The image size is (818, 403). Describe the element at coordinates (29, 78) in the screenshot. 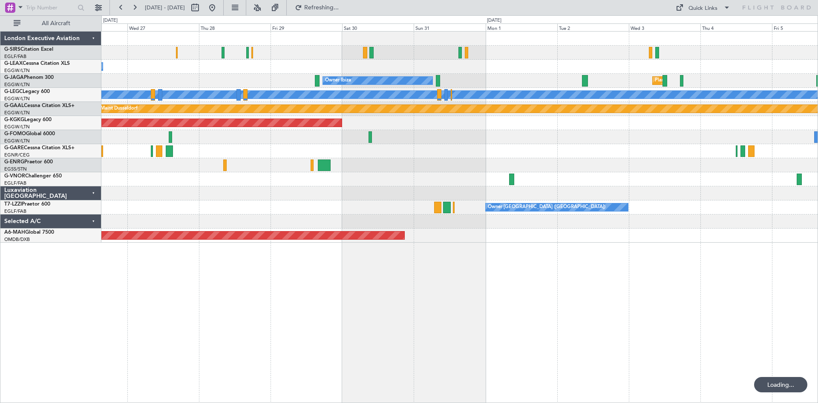

I see `a: G-JAGAPhenom 300` at that location.